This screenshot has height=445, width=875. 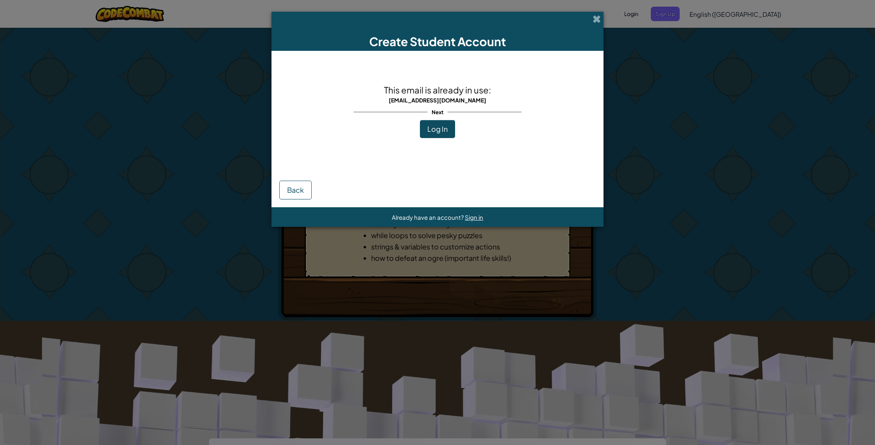 I want to click on span: Already have an account?, so click(x=428, y=217).